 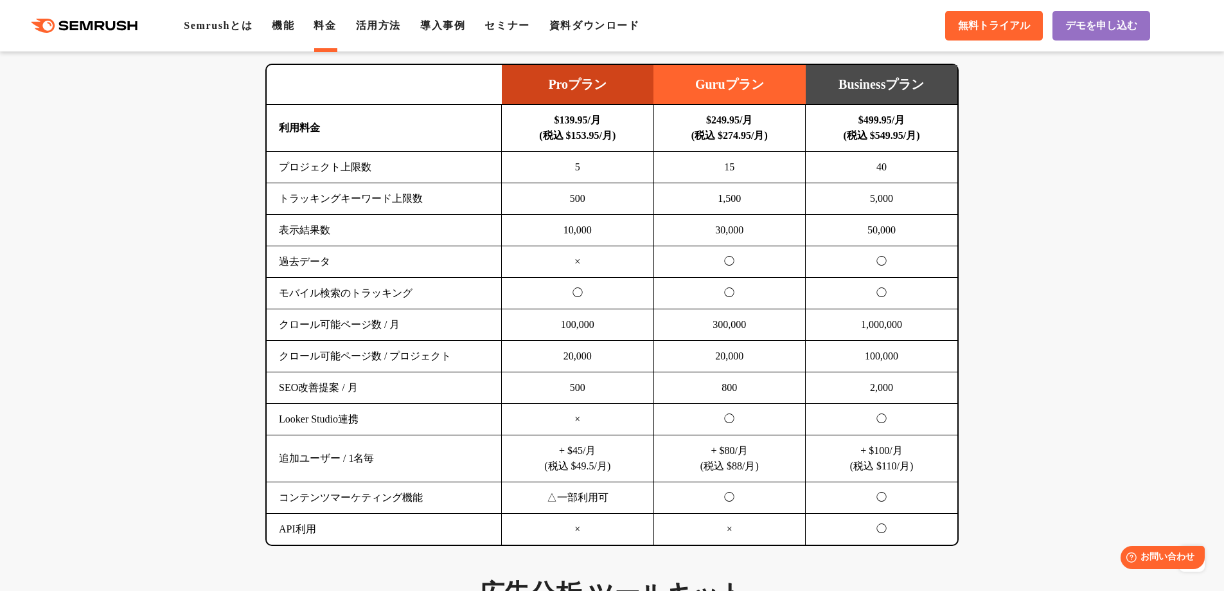 What do you see at coordinates (729, 127) in the screenshot?
I see `b: $249.95/月 (税込 $274.95/月)` at bounding box center [729, 127].